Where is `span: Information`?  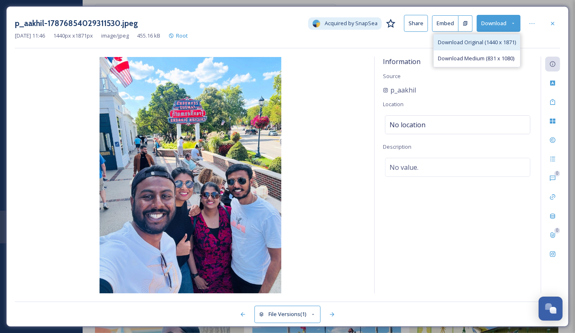 span: Information is located at coordinates (402, 62).